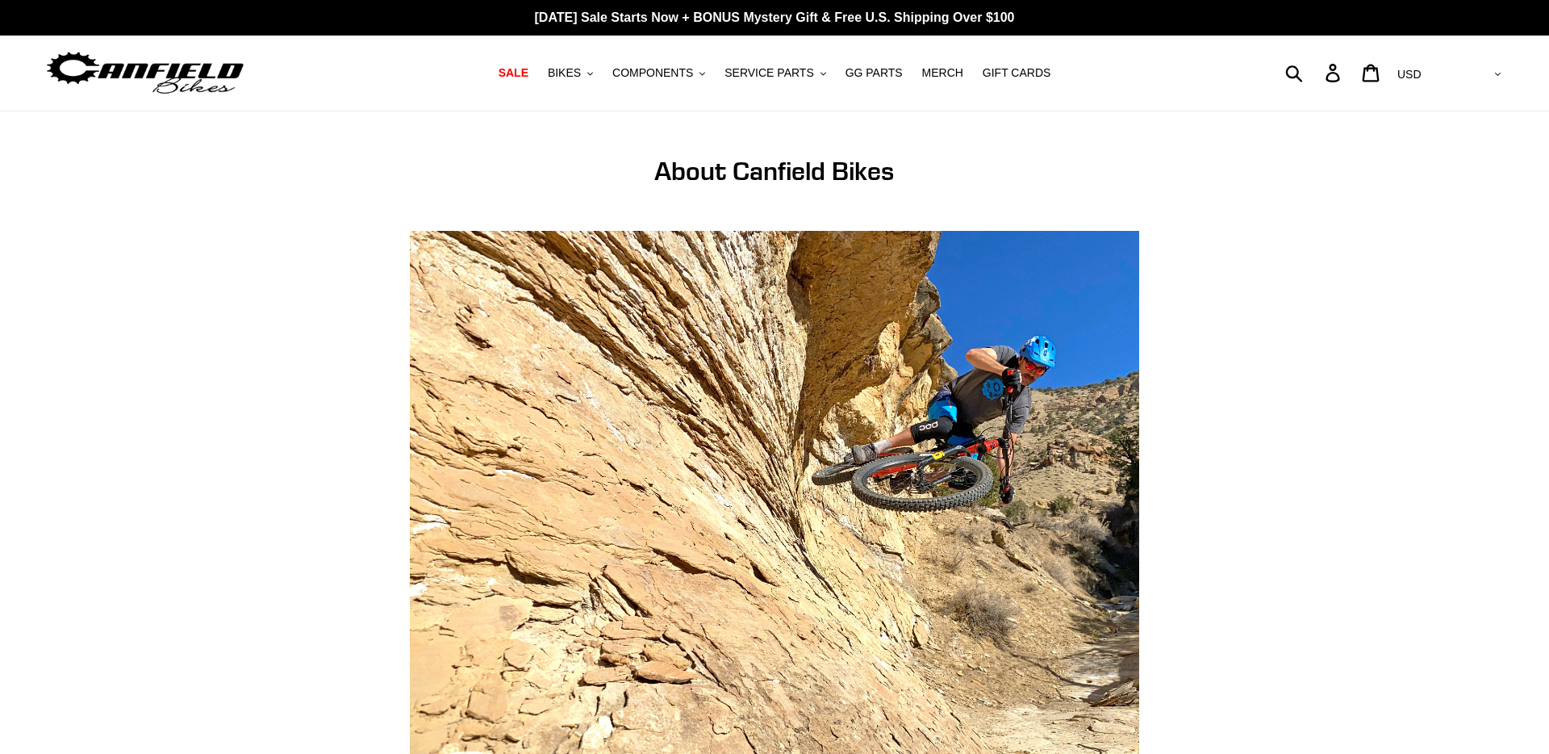 The height and width of the screenshot is (754, 1549). Describe the element at coordinates (1017, 73) in the screenshot. I see `a: GIFT CARDS` at that location.